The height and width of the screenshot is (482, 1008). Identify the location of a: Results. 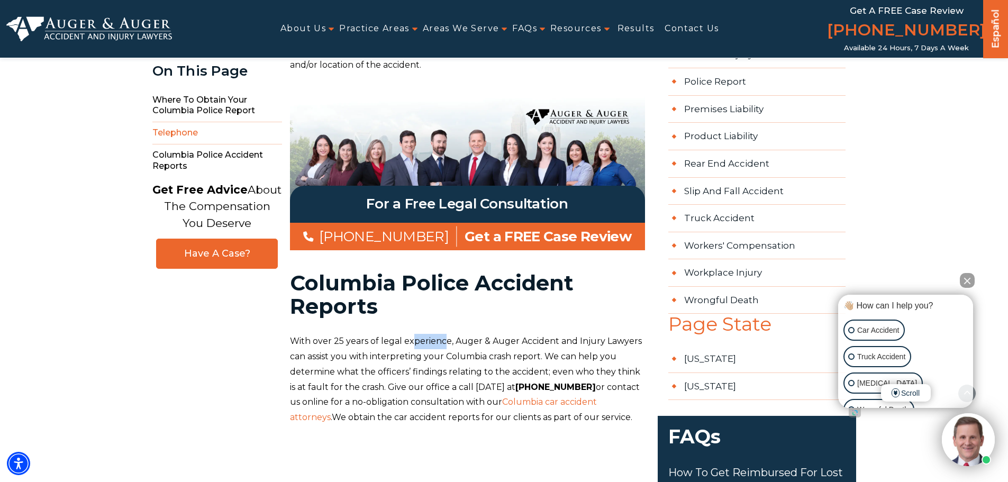
(636, 29).